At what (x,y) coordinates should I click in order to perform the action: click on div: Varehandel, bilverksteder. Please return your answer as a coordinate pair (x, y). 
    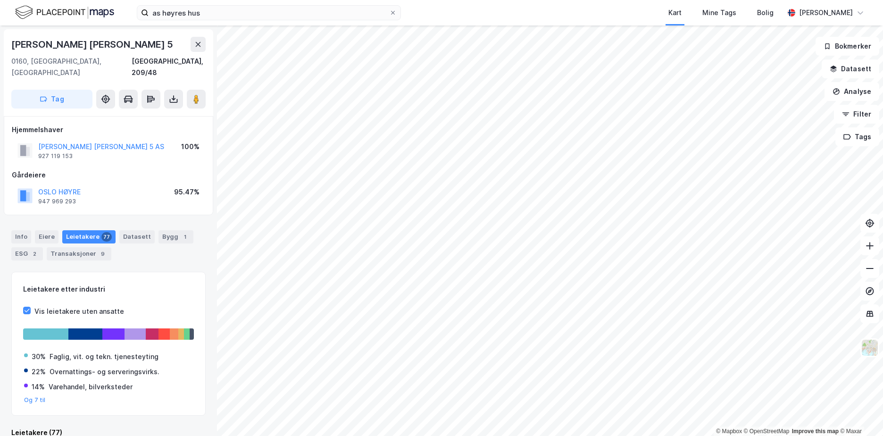
    Looking at the image, I should click on (91, 387).